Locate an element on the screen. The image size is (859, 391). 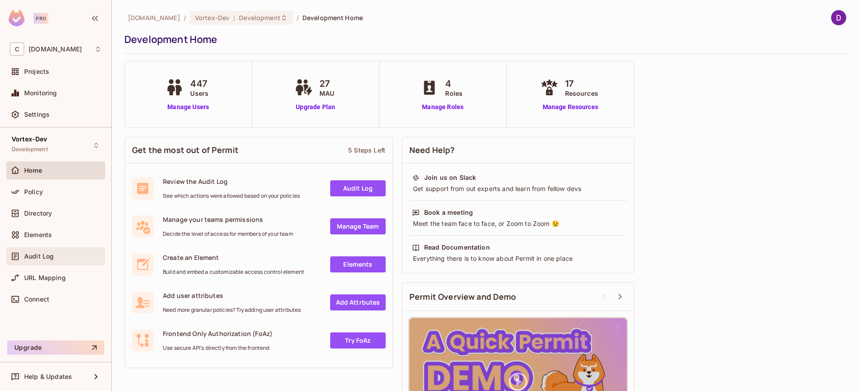
a: Manage Users is located at coordinates (188, 107).